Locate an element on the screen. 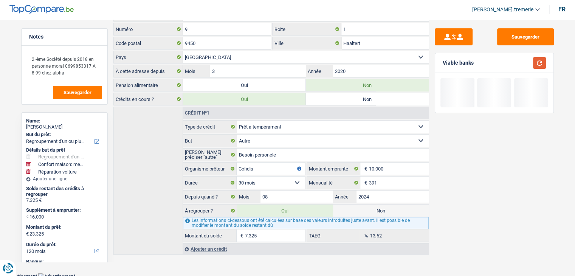 The height and width of the screenshot is (276, 575). label: Depuis quand ? is located at coordinates (210, 196).